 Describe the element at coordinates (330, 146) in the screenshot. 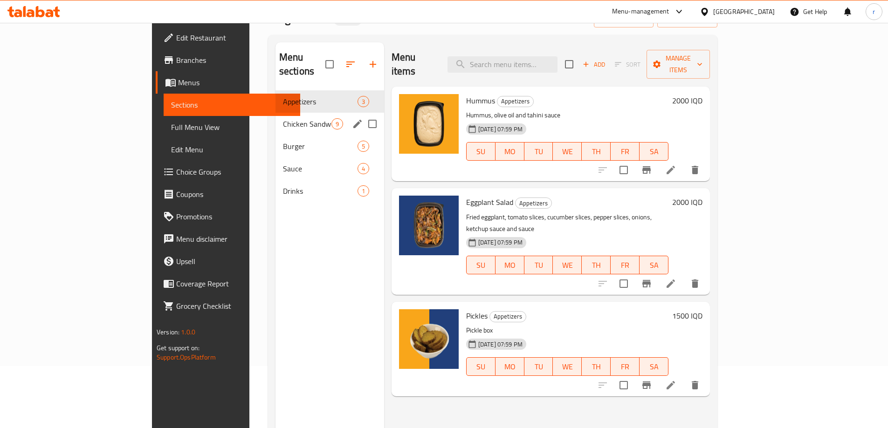

I see `div: Burger5` at that location.